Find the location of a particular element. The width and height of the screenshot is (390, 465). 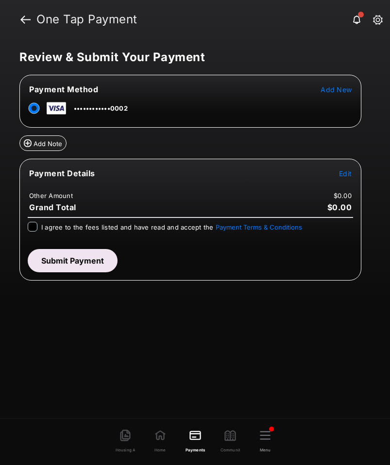

span: Payment Method is located at coordinates (64, 89).